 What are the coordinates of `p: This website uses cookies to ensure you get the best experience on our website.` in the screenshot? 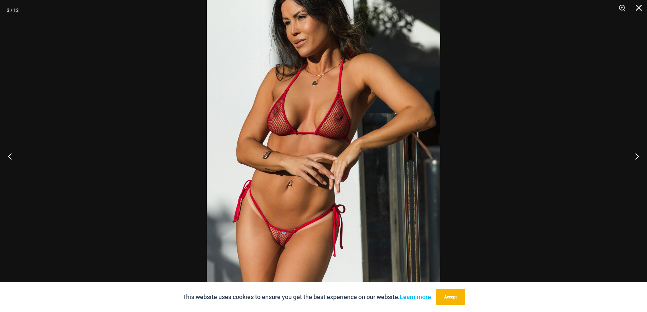 It's located at (307, 297).